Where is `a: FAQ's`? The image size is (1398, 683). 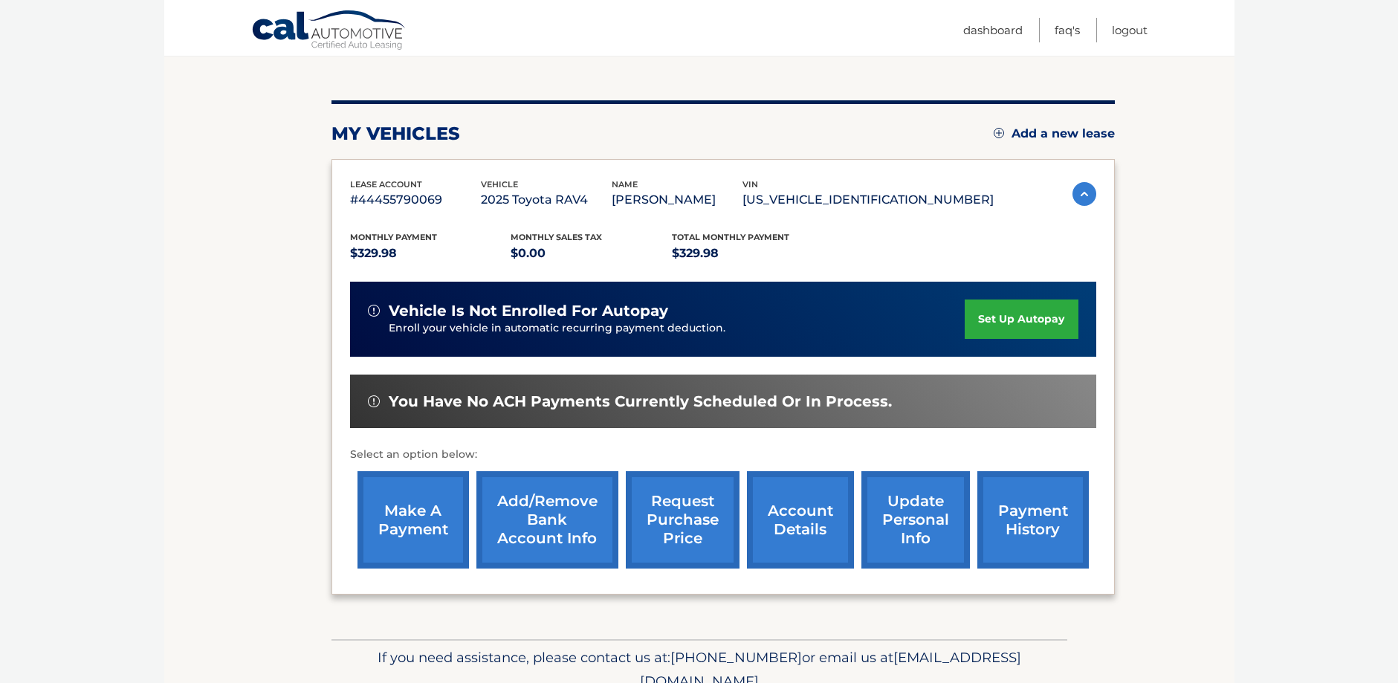 a: FAQ's is located at coordinates (1067, 30).